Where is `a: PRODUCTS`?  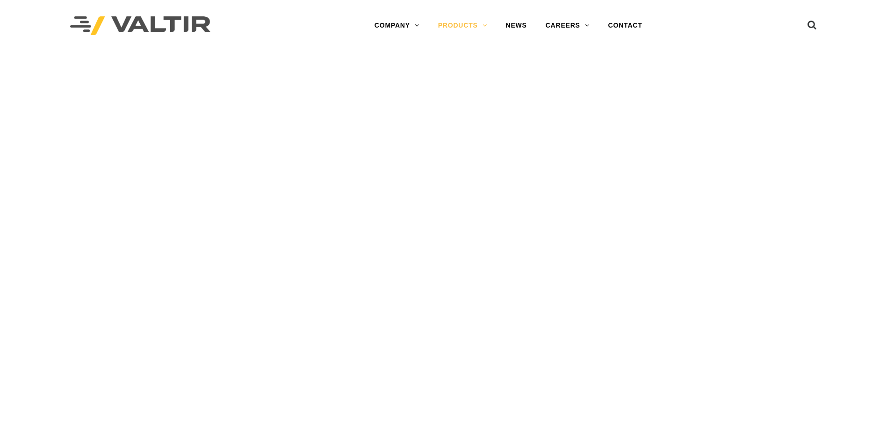
a: PRODUCTS is located at coordinates (462, 26).